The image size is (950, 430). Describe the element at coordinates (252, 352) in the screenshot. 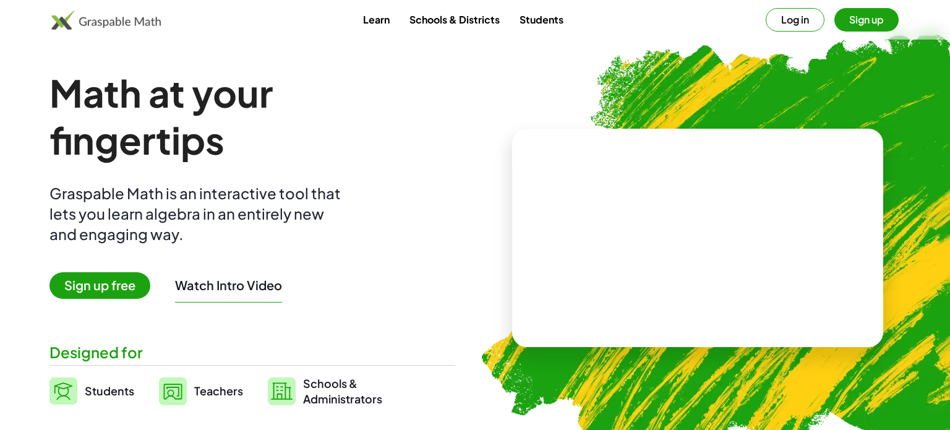

I see `div: Designed for` at that location.